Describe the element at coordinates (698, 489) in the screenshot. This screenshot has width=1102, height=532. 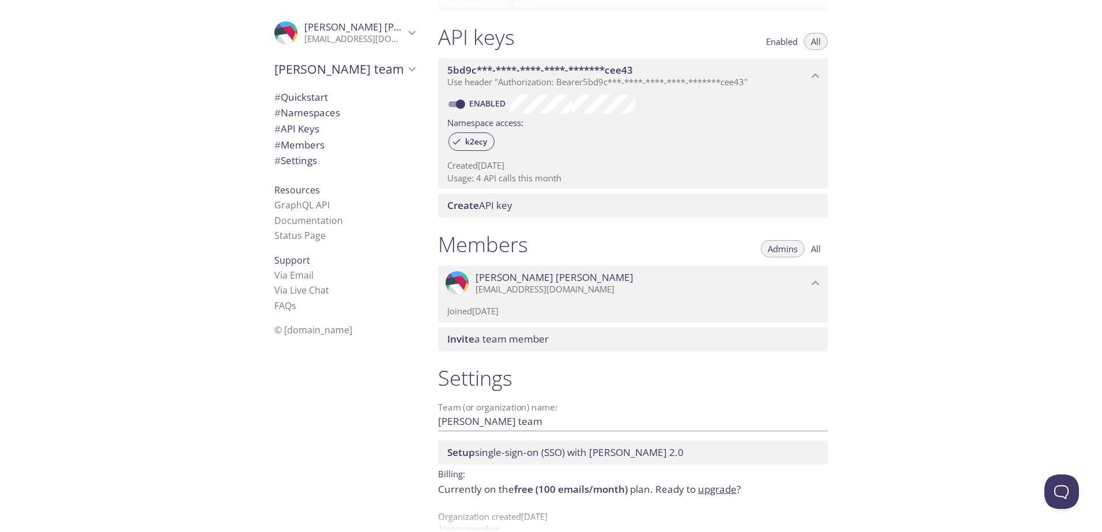
I see `span: Ready to ?` at that location.